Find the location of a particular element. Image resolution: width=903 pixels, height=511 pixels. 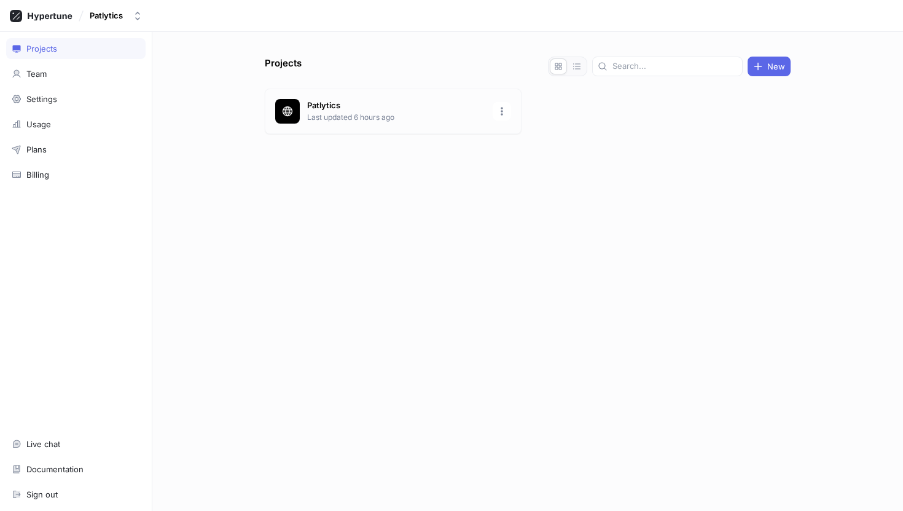

a: Documentation is located at coordinates (76, 469).